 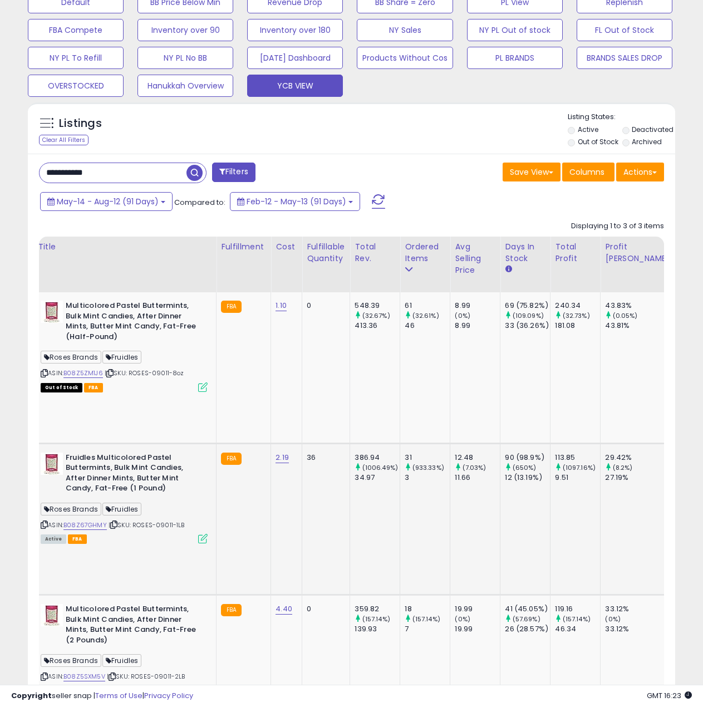 What do you see at coordinates (477, 306) in the screenshot?
I see `div: 8.99` at bounding box center [477, 306].